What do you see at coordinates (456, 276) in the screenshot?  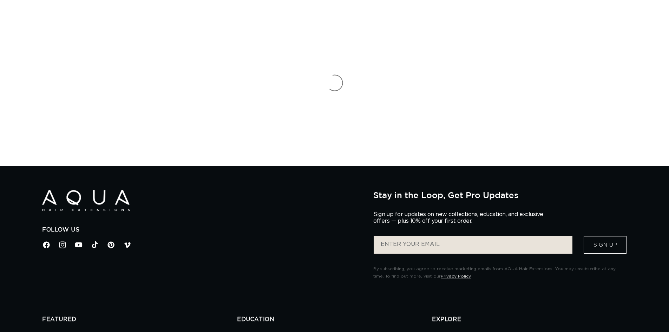 I see `a: Privacy Policy` at bounding box center [456, 276].